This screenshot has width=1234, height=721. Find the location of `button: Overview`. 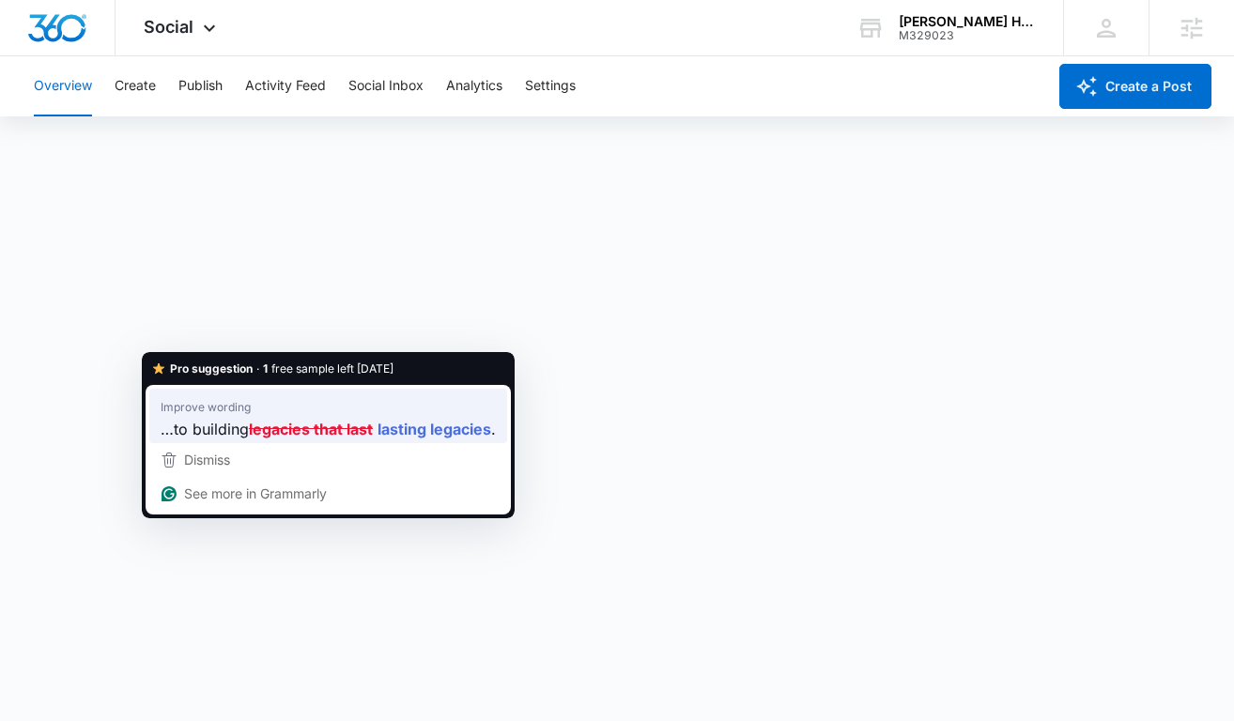

button: Overview is located at coordinates (63, 86).